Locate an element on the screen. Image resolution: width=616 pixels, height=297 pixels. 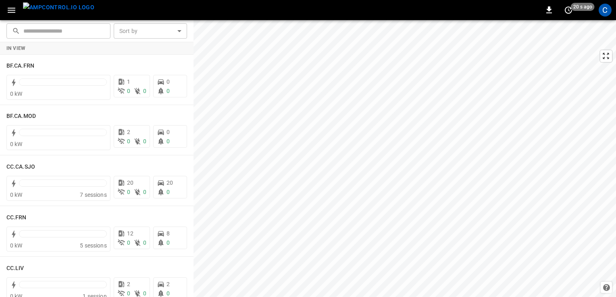
span: 7 sessions is located at coordinates (93, 195).